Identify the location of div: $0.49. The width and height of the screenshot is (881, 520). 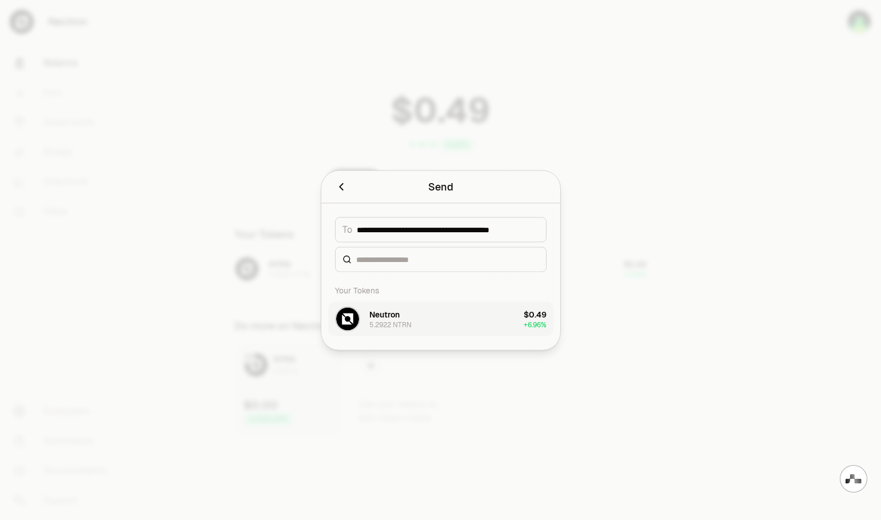
(535, 314).